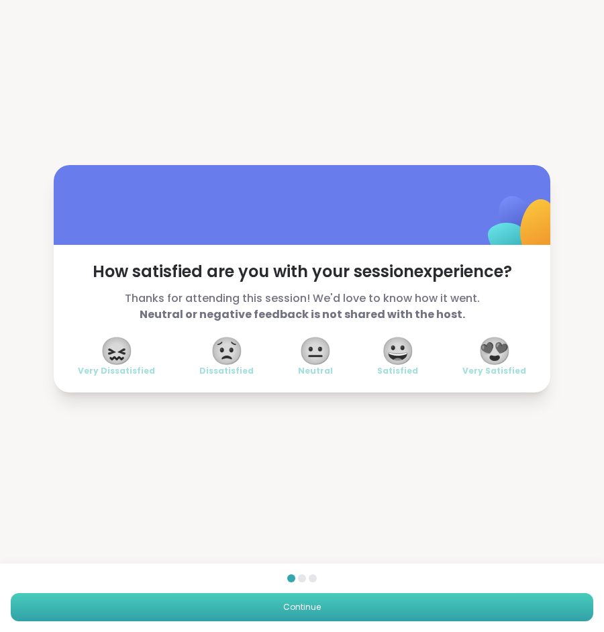  Describe the element at coordinates (302, 306) in the screenshot. I see `span: Thanks for attending this session! We'd love to know how it went.` at that location.